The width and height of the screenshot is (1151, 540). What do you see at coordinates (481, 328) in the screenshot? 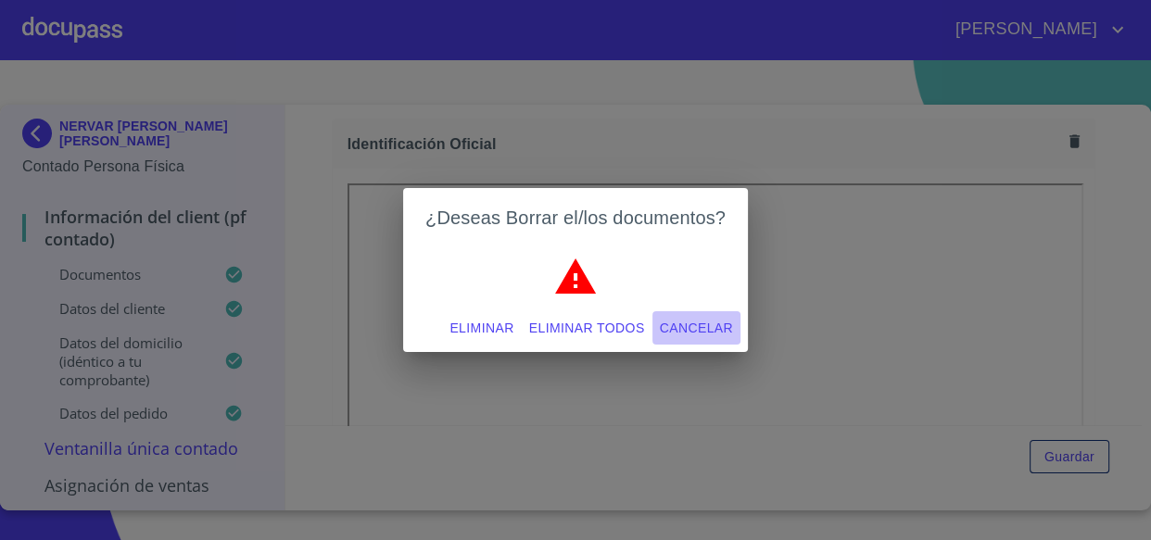
I see `span: Eliminar` at bounding box center [481, 328].